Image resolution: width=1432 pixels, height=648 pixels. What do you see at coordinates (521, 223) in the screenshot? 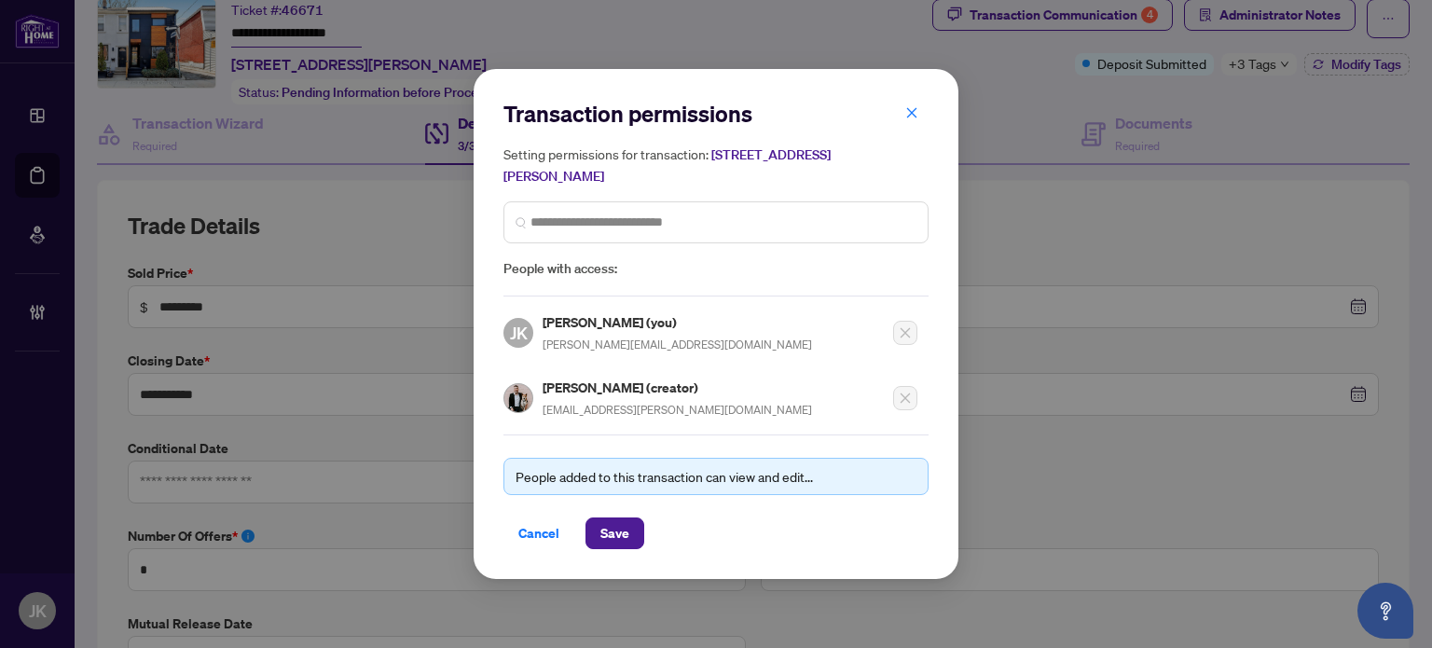
I see `img: search_icon` at bounding box center [521, 223].